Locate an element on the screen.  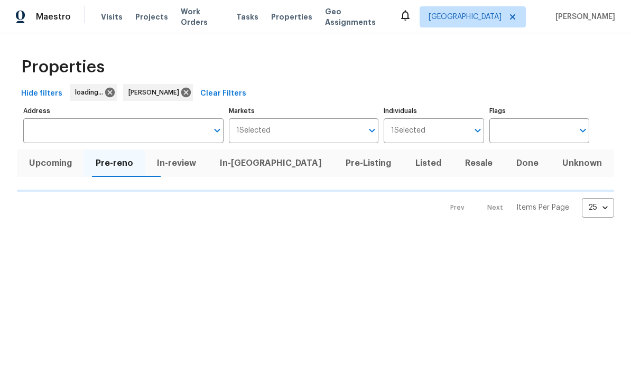
span: Geo Assignments is located at coordinates (356, 17).